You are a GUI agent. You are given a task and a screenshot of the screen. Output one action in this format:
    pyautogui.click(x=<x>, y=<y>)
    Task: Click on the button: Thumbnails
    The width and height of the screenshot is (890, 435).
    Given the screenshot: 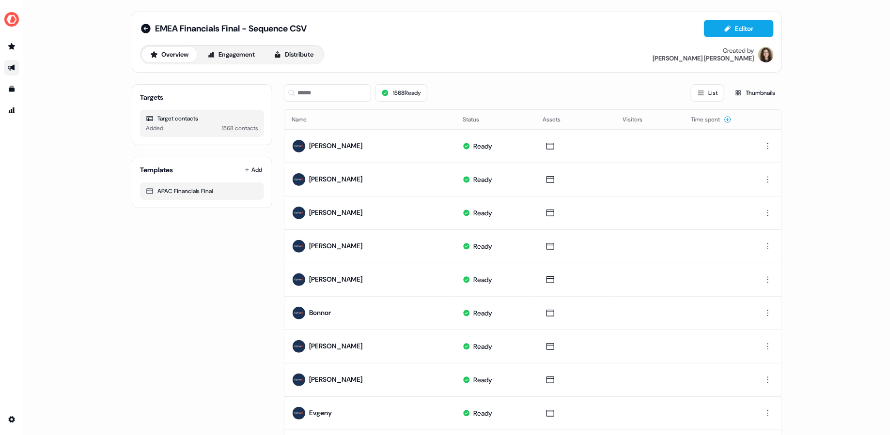 What is the action you would take?
    pyautogui.click(x=754, y=93)
    